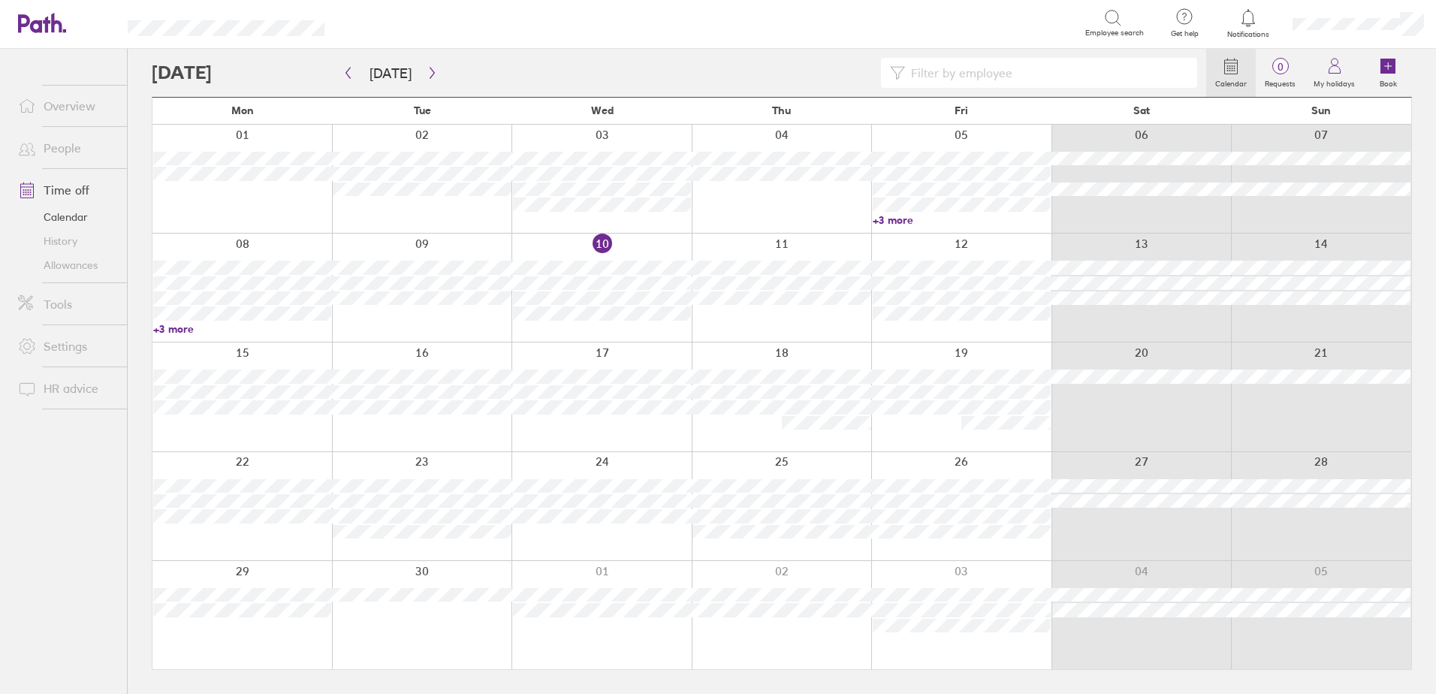 The height and width of the screenshot is (694, 1436). I want to click on a: My holidays, so click(1334, 73).